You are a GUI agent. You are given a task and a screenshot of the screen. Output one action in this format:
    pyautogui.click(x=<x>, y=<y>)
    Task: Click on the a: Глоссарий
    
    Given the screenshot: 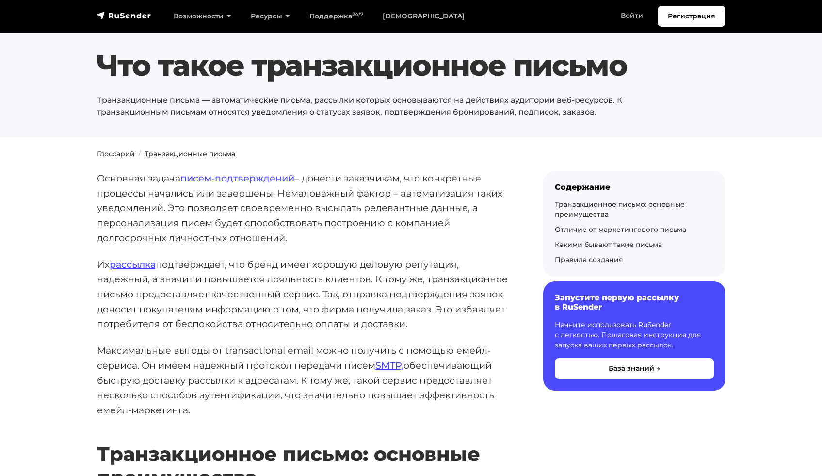 What is the action you would take?
    pyautogui.click(x=116, y=154)
    